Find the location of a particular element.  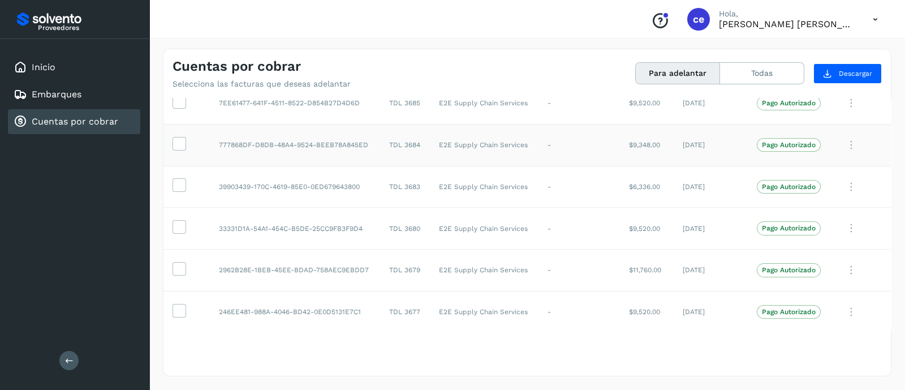

button: Para adelantar is located at coordinates (678, 73).